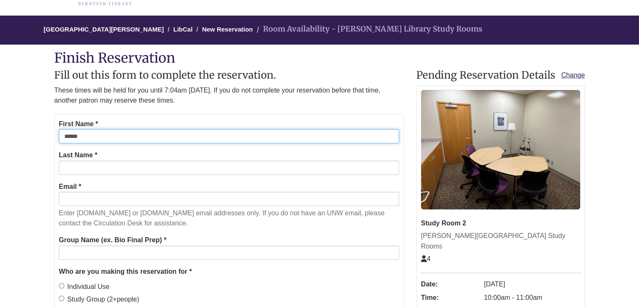  I want to click on label: Individual Use, so click(84, 287).